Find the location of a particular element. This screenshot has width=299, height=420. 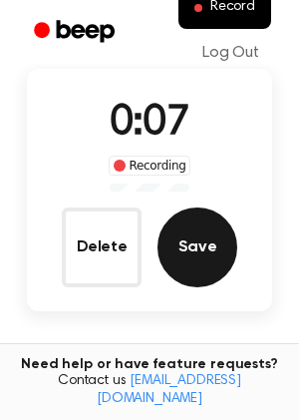

a: Log Out is located at coordinates (230, 53).